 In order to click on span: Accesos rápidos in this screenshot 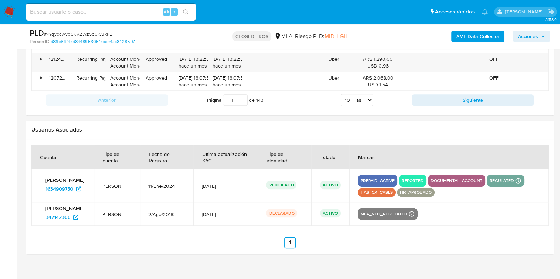, I will do `click(455, 12)`.